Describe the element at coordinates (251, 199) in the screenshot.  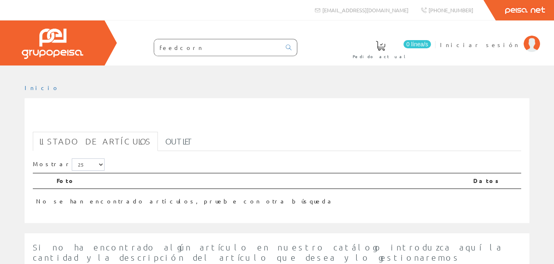
I see `td: No se han encontrado artículos, pruebe con otra búsqueda` at that location.